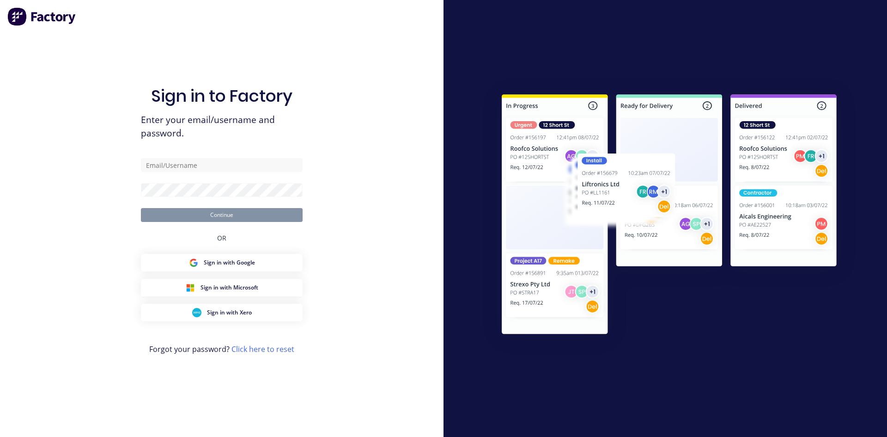 This screenshot has height=437, width=887. What do you see at coordinates (222, 262) in the screenshot?
I see `button: Google Sign inSign in with Google` at bounding box center [222, 262].